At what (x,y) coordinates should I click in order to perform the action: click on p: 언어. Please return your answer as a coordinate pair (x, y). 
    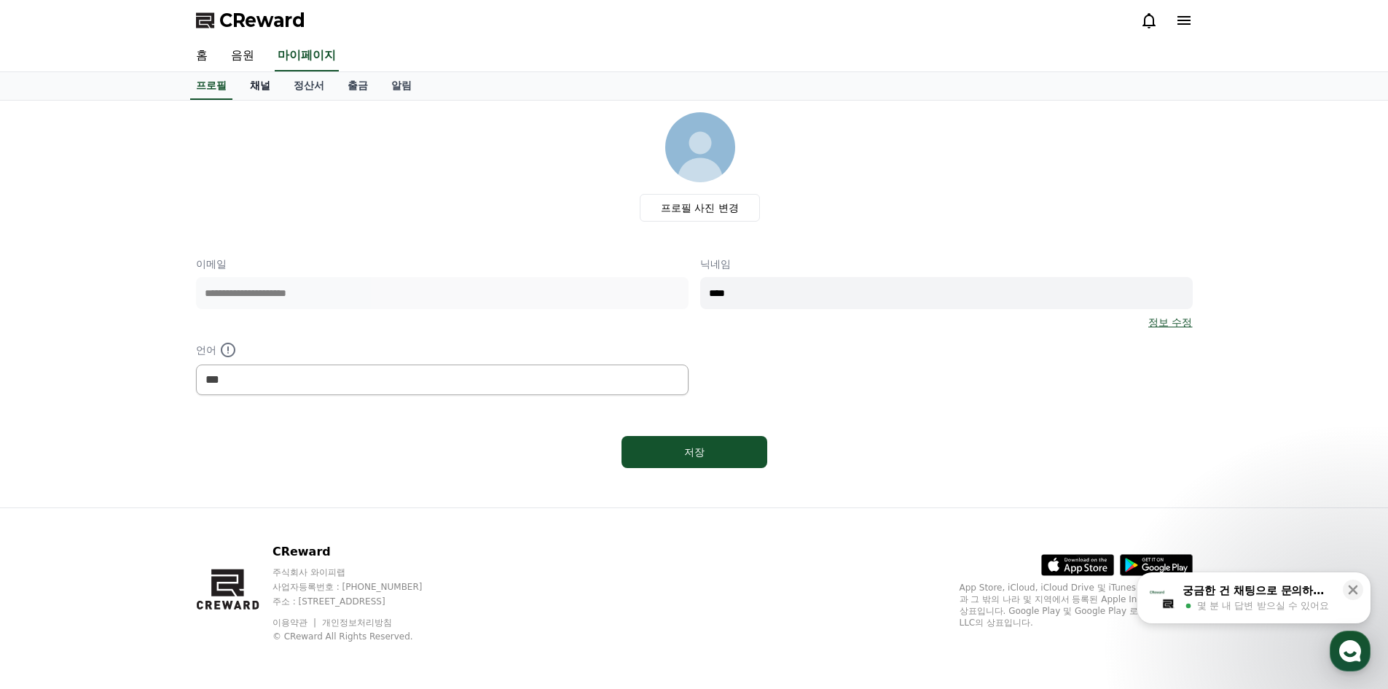
    Looking at the image, I should click on (442, 350).